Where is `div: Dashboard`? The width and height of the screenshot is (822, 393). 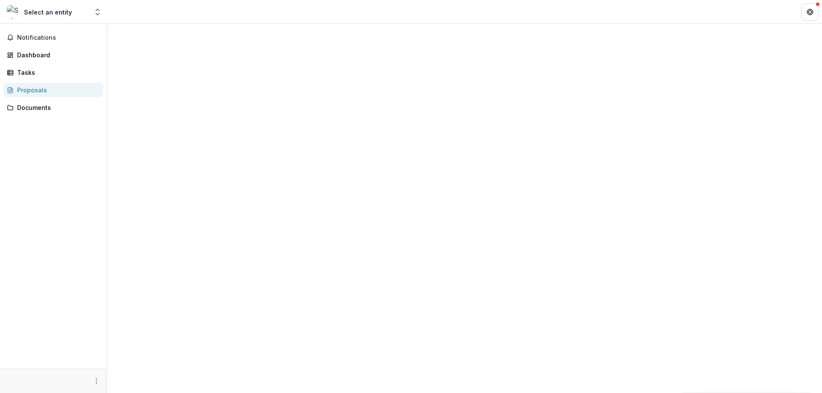 div: Dashboard is located at coordinates (56, 55).